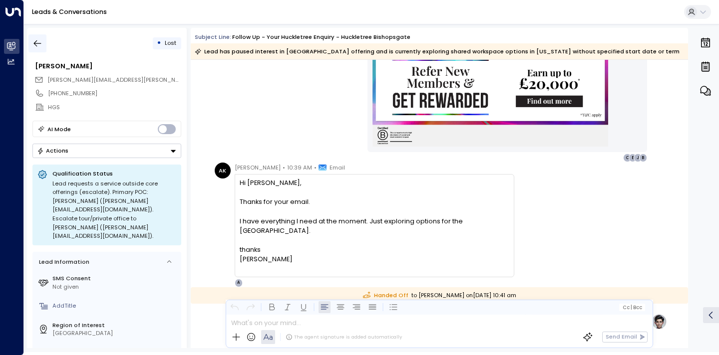  What do you see at coordinates (115, 306) in the screenshot?
I see `div: AddTitle` at bounding box center [115, 306].